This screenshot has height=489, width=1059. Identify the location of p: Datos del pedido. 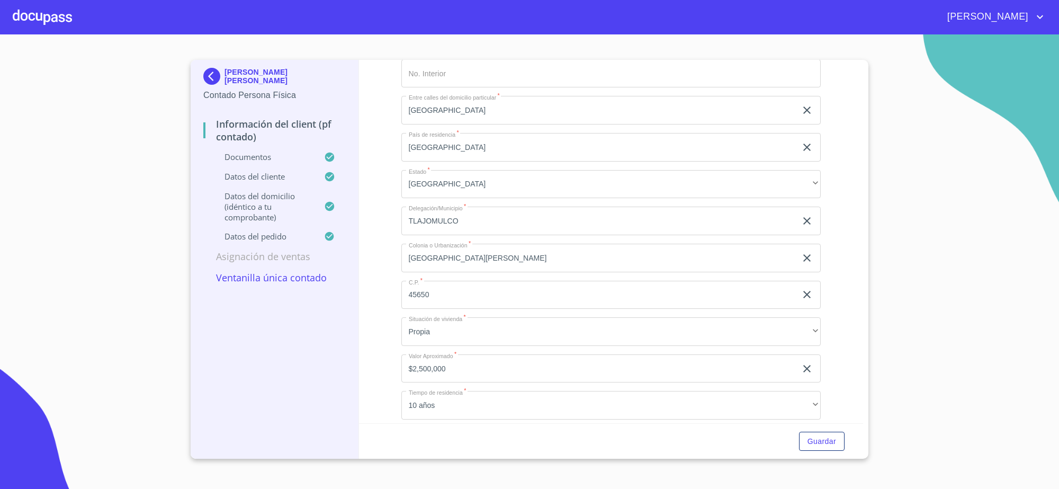
(264, 236).